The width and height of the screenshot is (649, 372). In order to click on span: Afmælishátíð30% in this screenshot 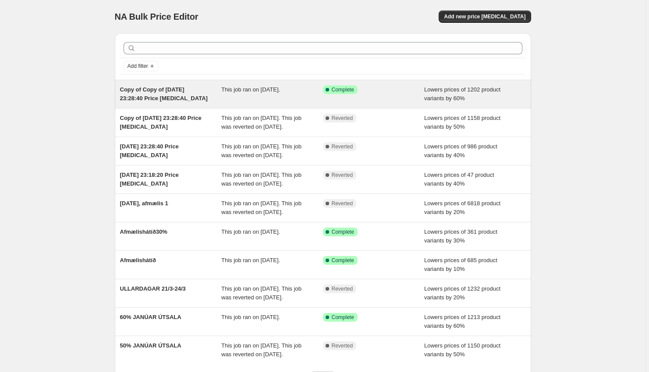, I will do `click(144, 232)`.